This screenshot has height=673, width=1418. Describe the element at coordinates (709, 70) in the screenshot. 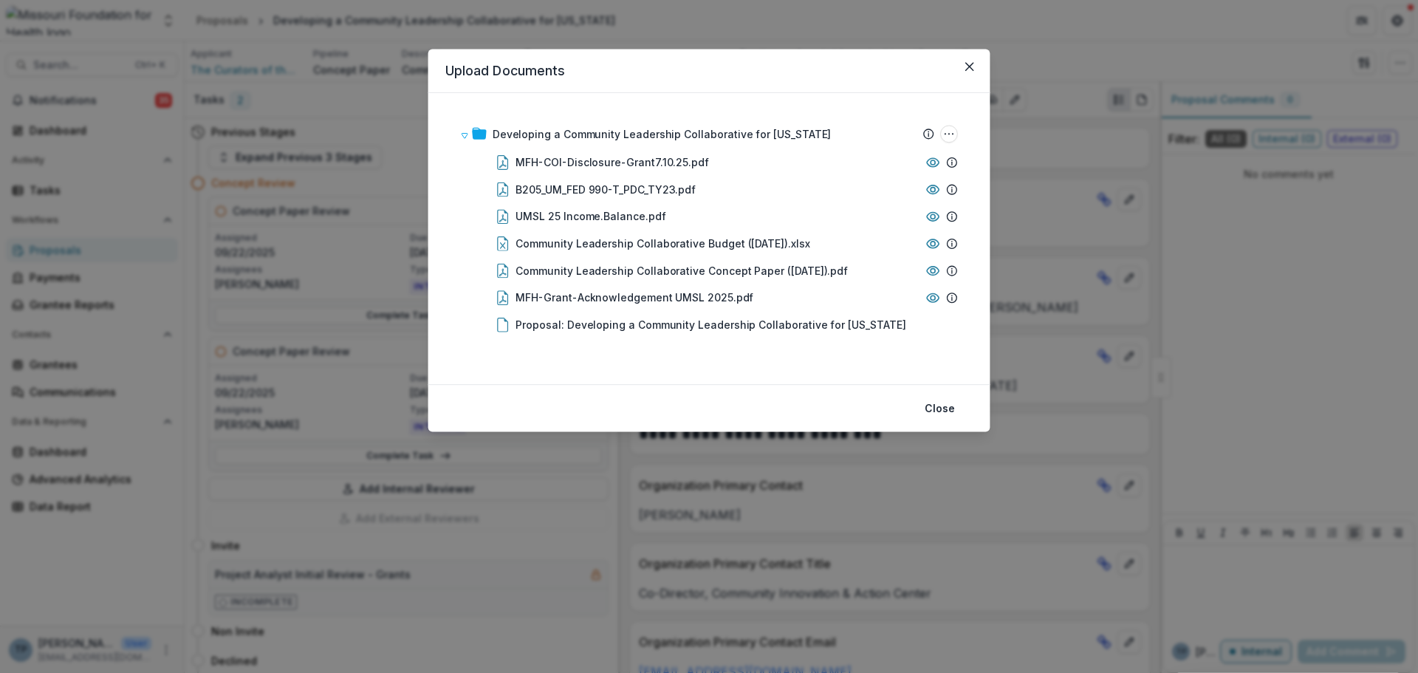

I see `header: Upload Documents` at that location.